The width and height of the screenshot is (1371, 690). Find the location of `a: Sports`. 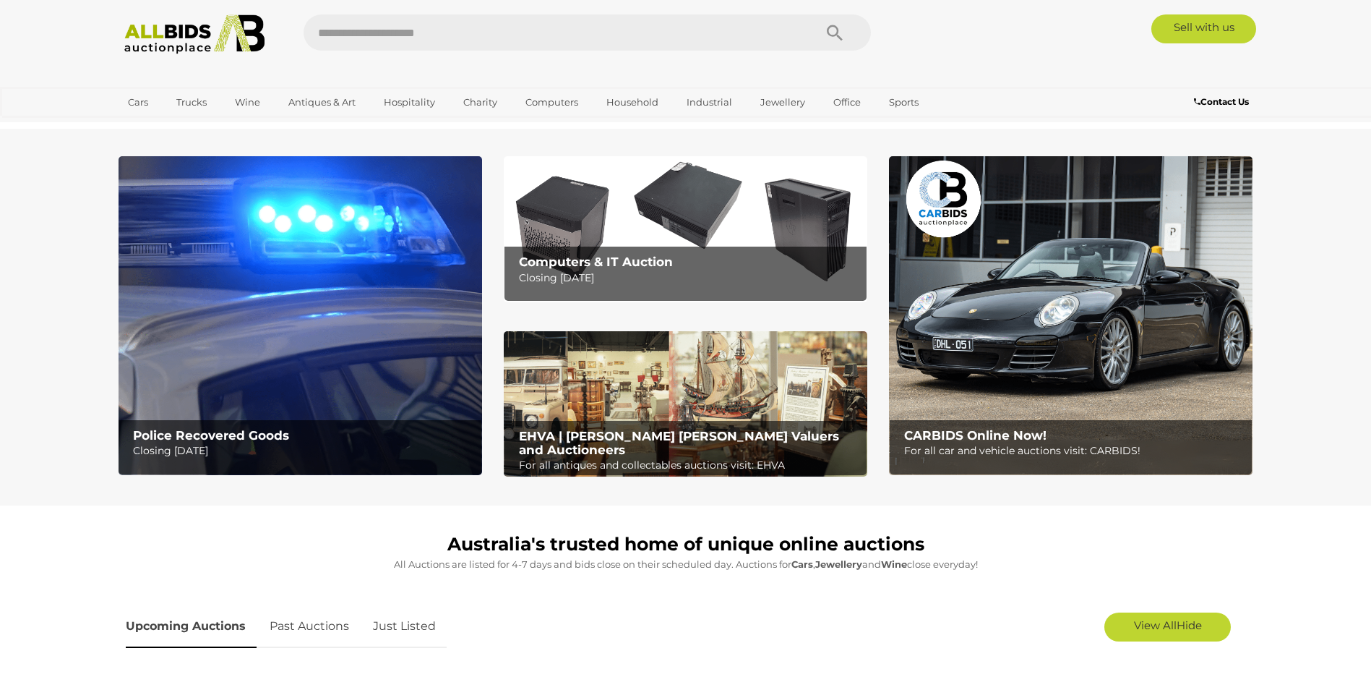

a: Sports is located at coordinates (903, 102).